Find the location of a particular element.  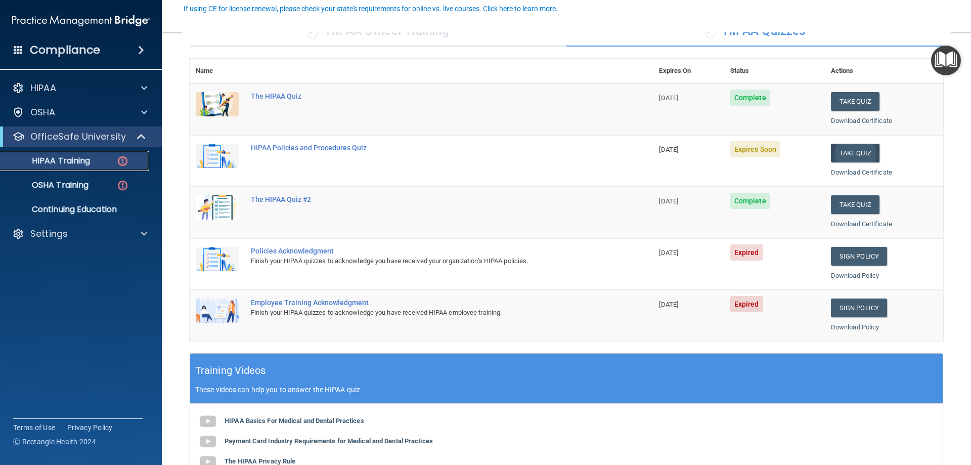

p: Continuing Education is located at coordinates (75, 209).